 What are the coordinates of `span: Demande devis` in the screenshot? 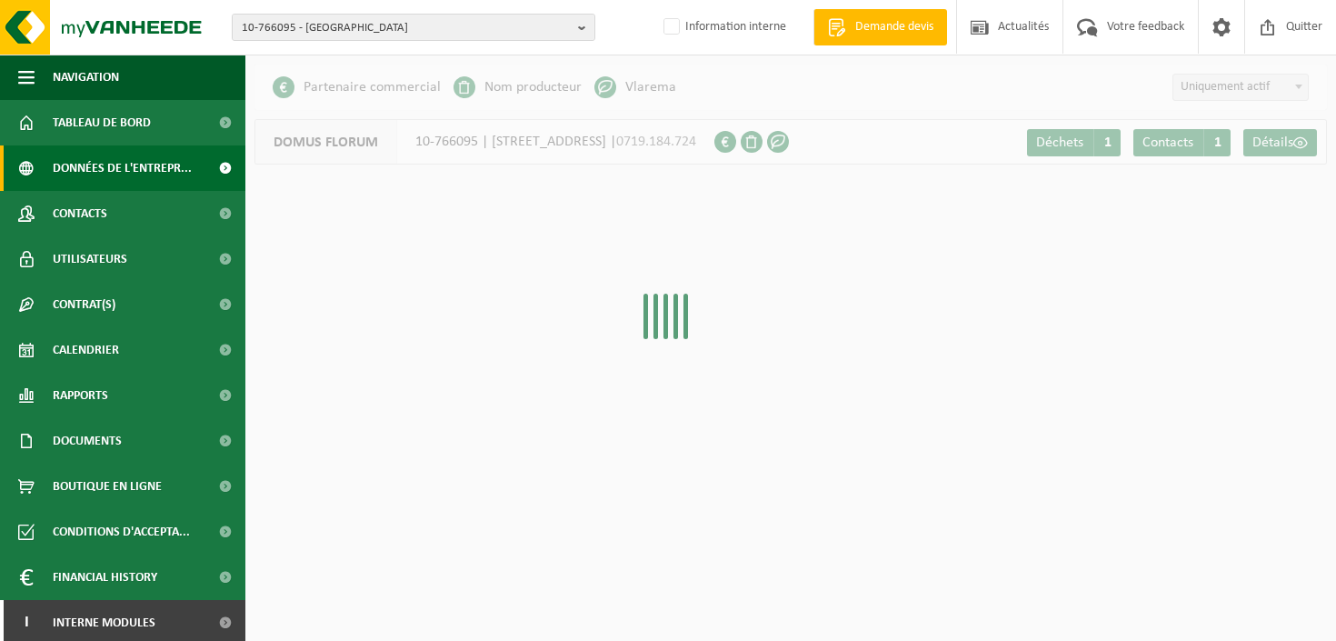 It's located at (894, 27).